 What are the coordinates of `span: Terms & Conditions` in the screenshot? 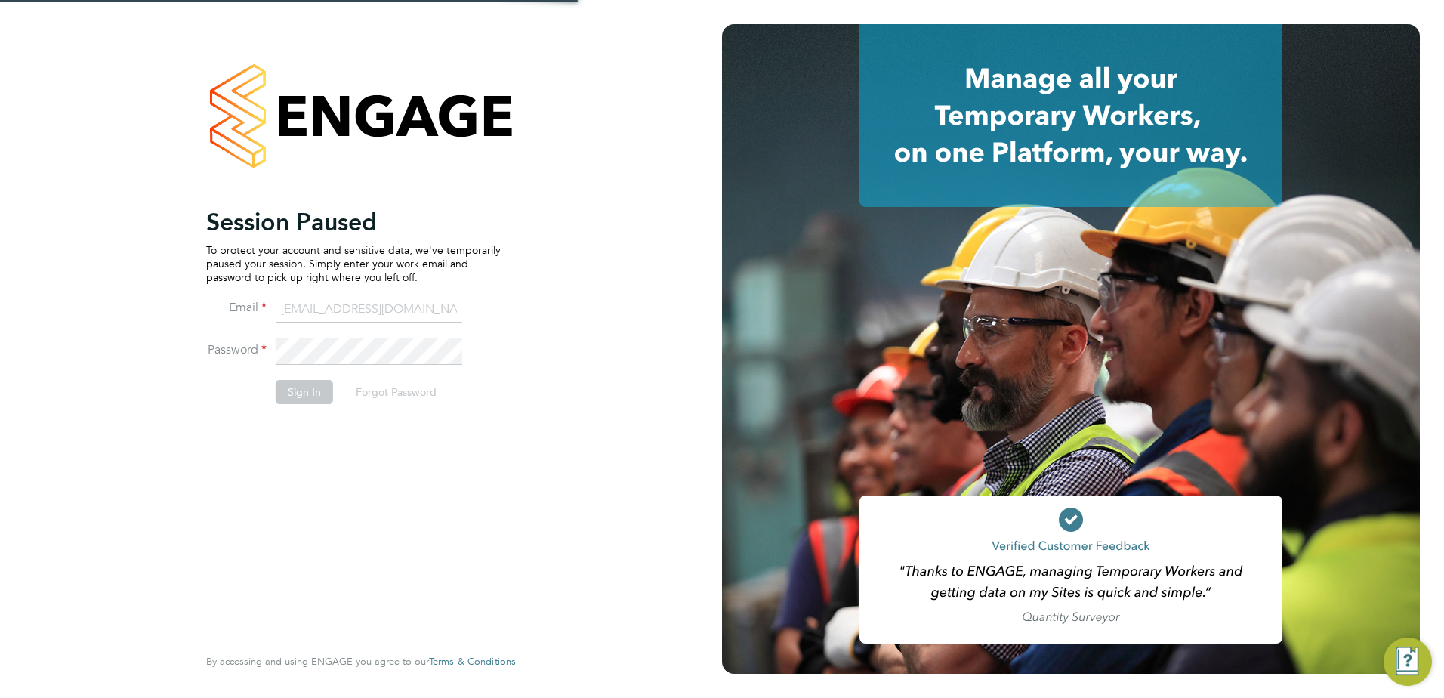 It's located at (472, 661).